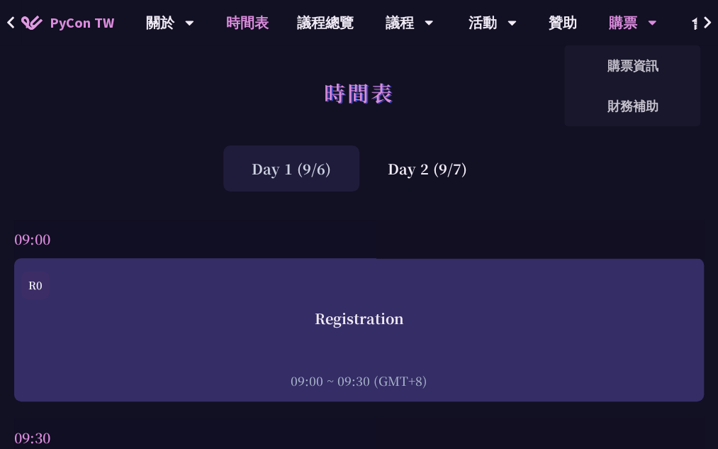 The image size is (718, 449). I want to click on h1: 時間表, so click(359, 92).